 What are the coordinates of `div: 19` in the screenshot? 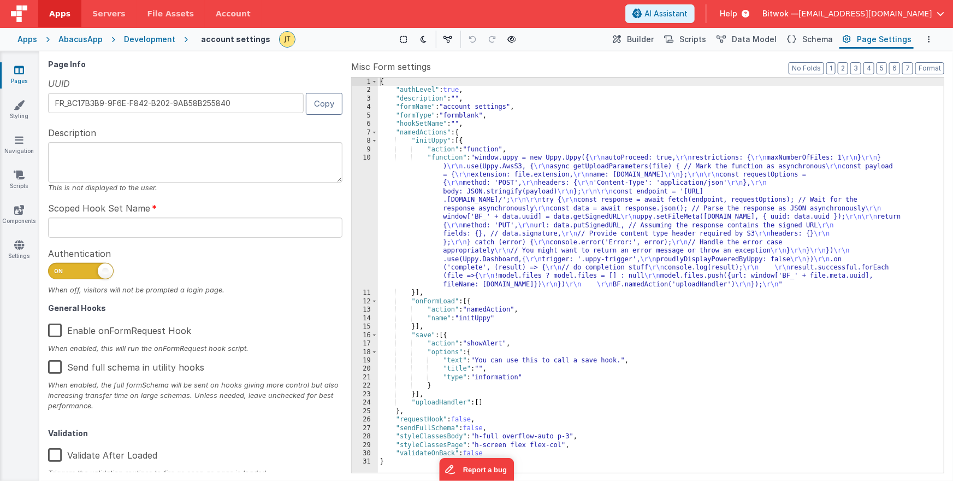 It's located at (365, 360).